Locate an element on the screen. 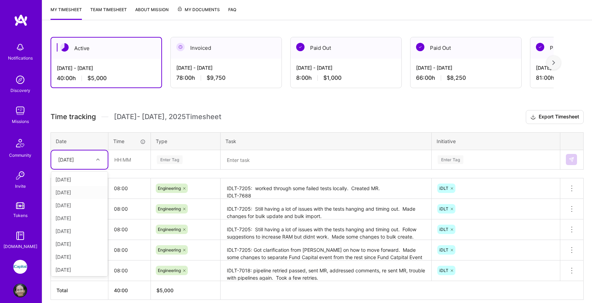 The height and width of the screenshot is (303, 592). a: About Mission is located at coordinates (152, 13).